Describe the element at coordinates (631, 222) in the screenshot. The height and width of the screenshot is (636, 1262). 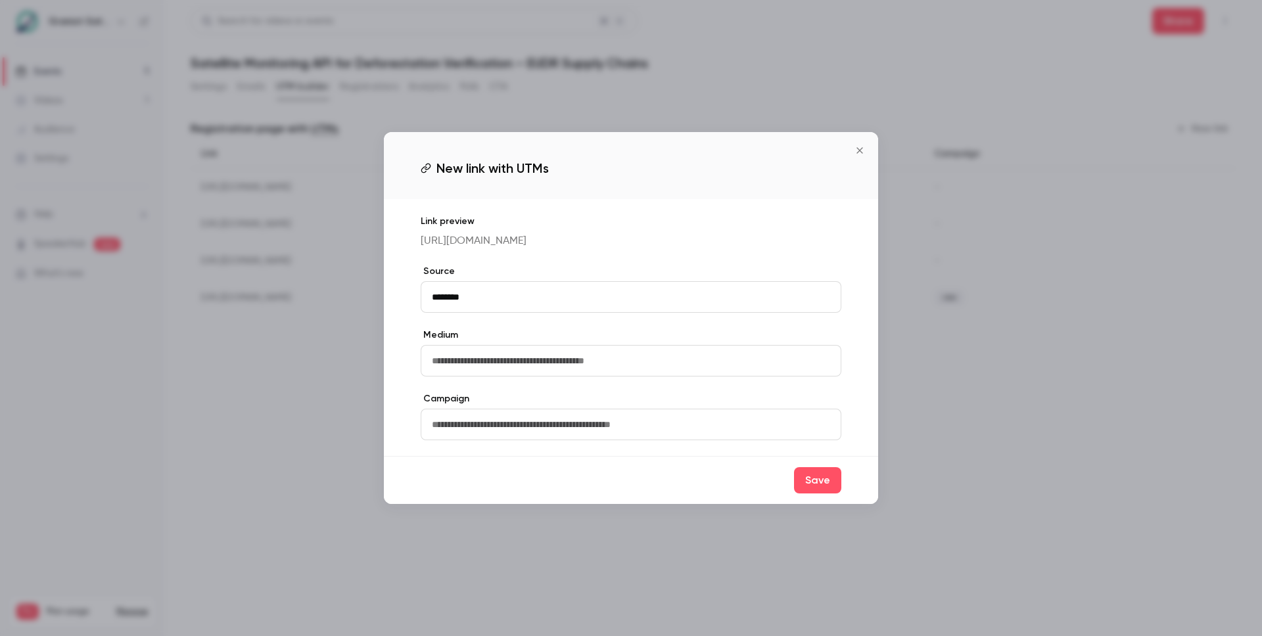
I see `p: Link preview` at that location.